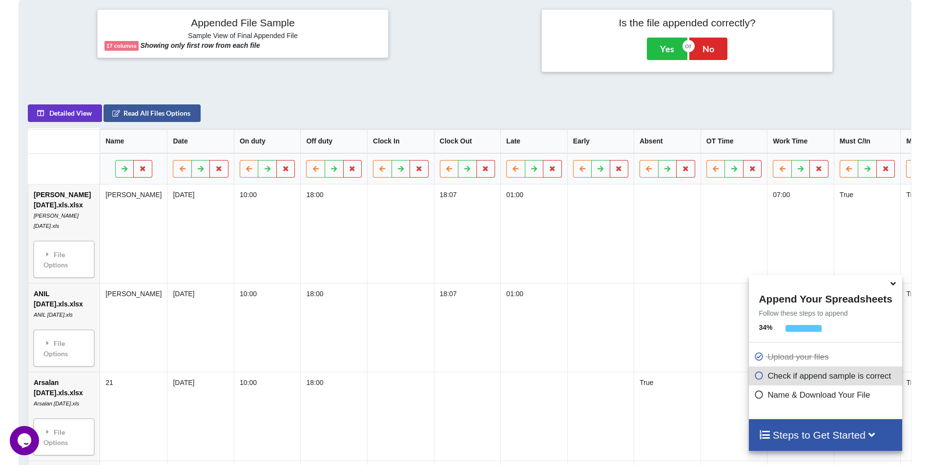  I want to click on th: Off duty, so click(334, 141).